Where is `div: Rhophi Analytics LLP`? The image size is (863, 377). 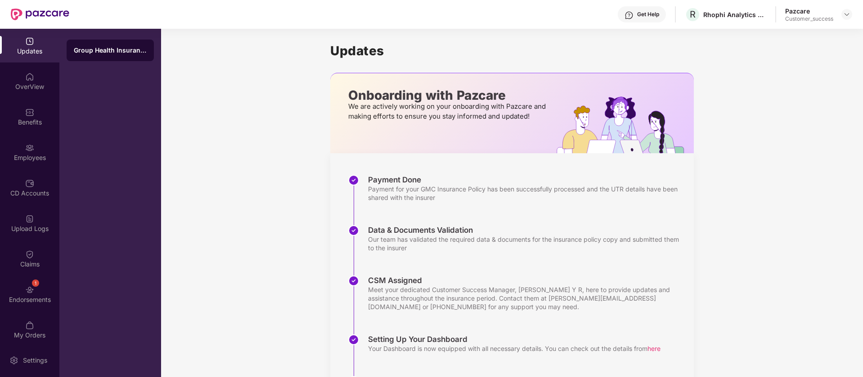 div: Rhophi Analytics LLP is located at coordinates (735, 14).